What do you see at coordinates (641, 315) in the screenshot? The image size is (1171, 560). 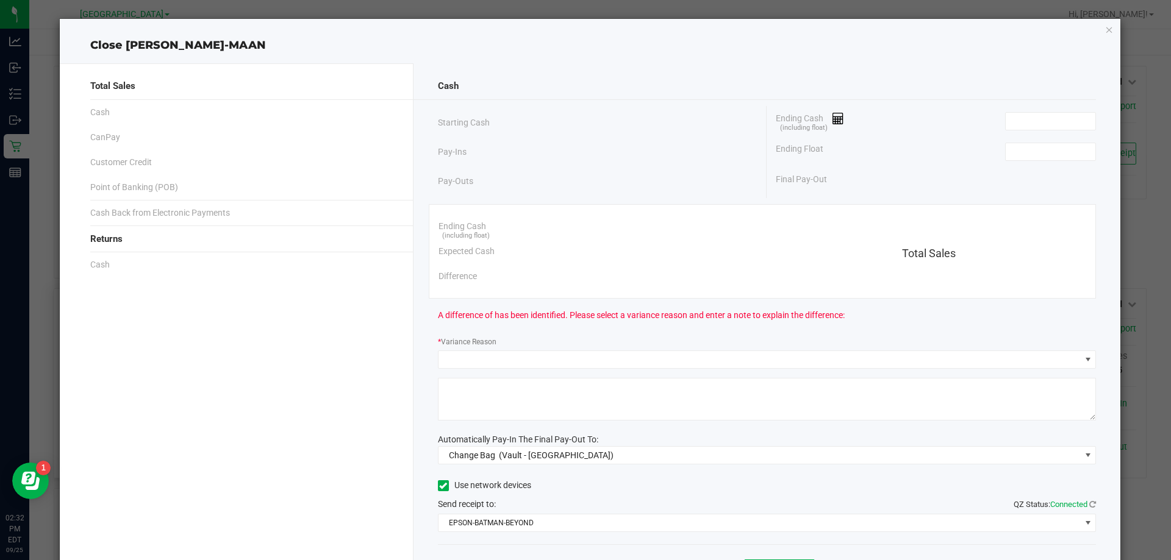 I see `span: A difference of has been identified. Please select a variance reason and enter a note to explain ...` at bounding box center [641, 315].